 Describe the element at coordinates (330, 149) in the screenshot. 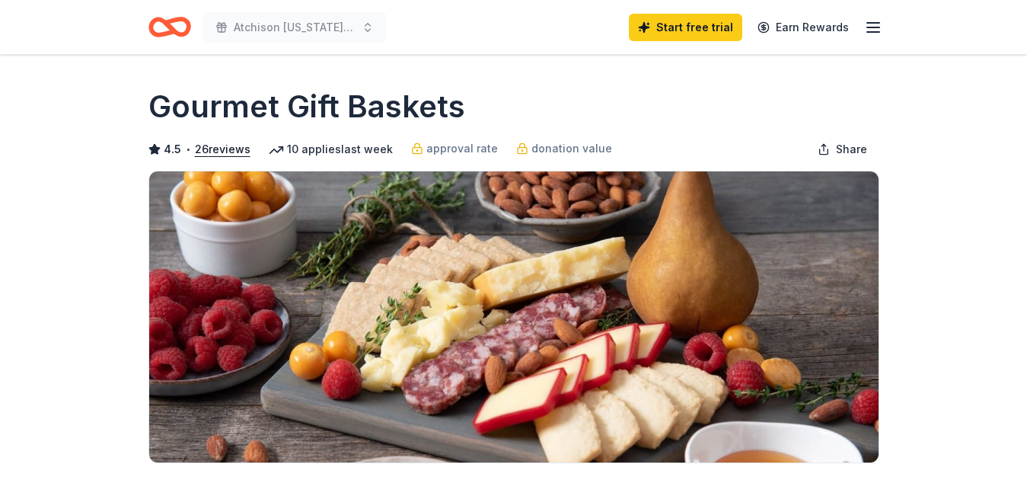

I see `div: 10 applies last week` at that location.